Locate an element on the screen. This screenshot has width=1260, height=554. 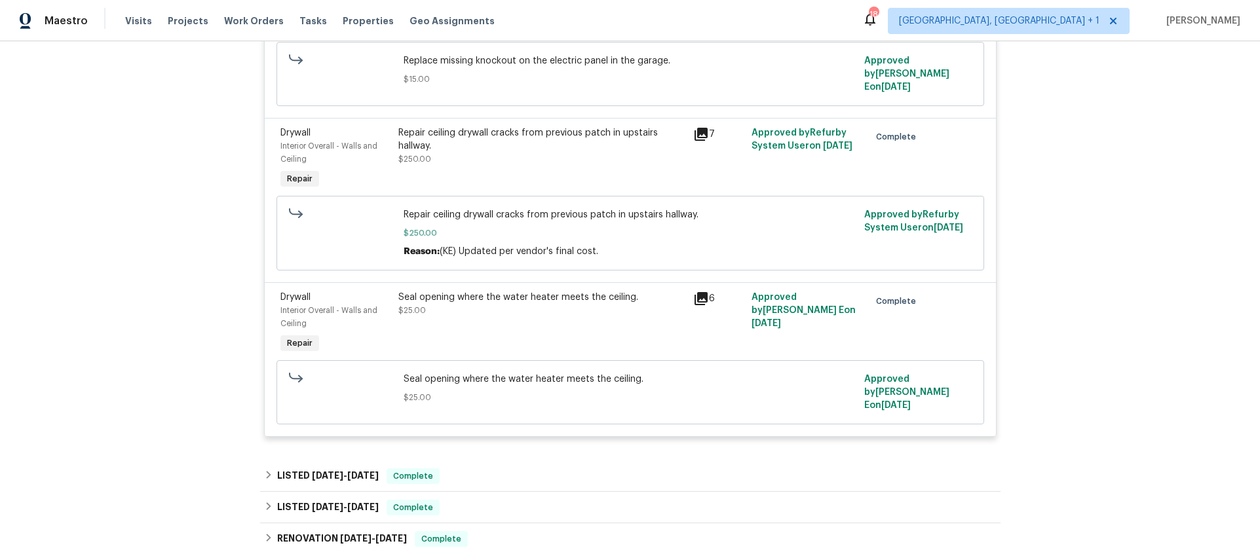
span: Projects is located at coordinates (188, 21).